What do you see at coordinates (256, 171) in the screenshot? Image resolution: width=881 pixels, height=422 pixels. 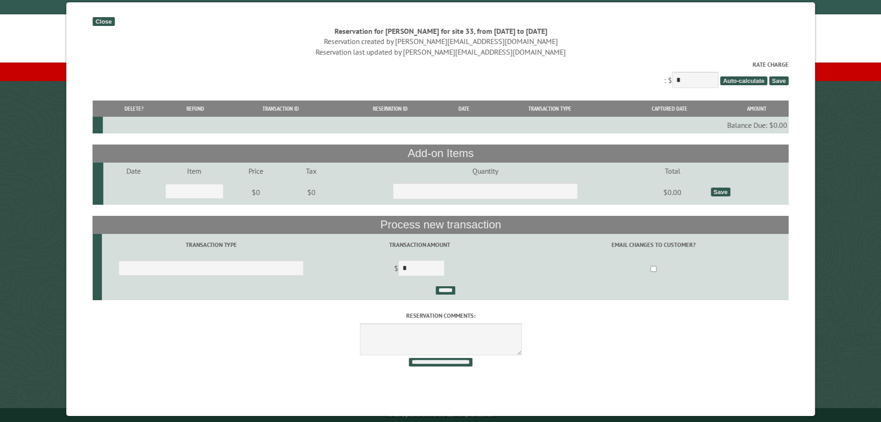 I see `td: Price` at bounding box center [256, 171].